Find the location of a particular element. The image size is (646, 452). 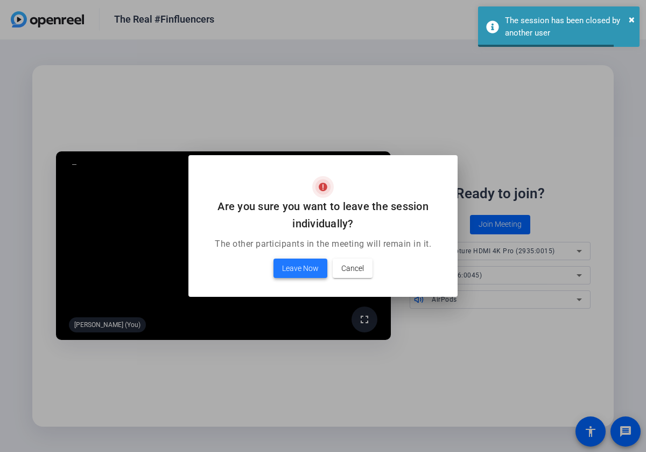

p: The other participants in the meeting will remain in it. is located at coordinates (323, 244).